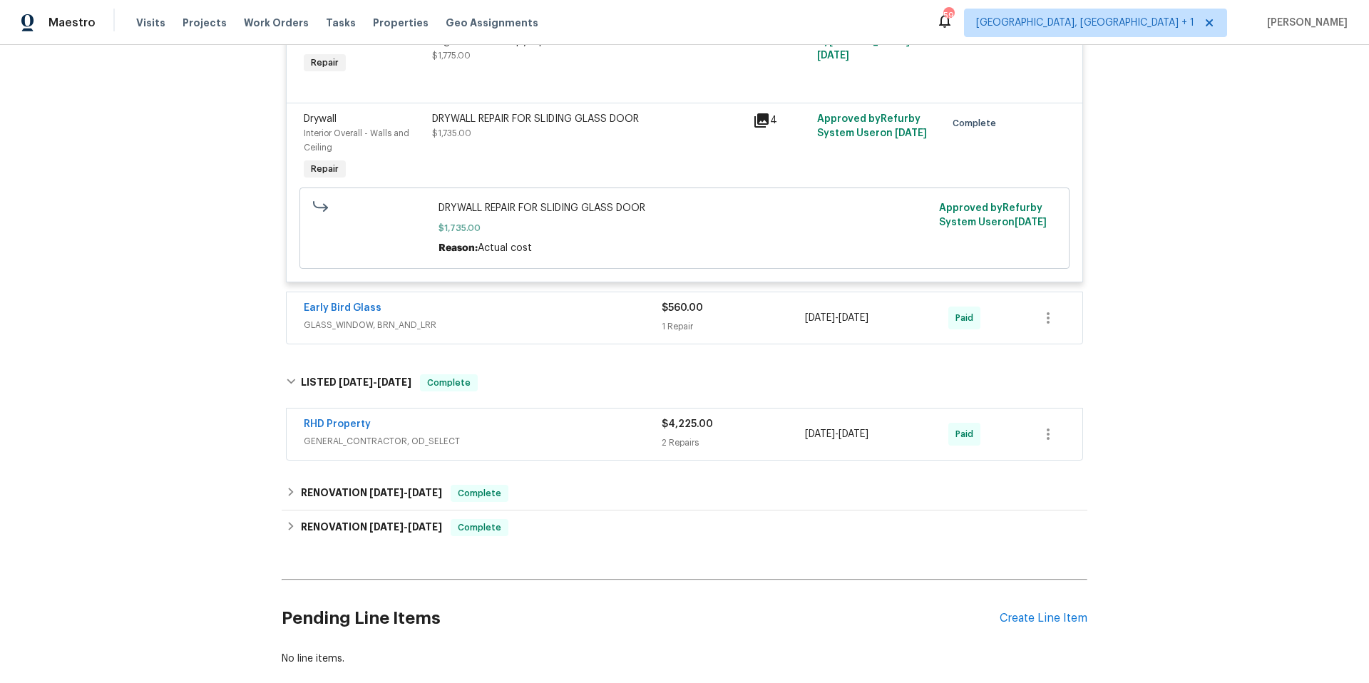 Image resolution: width=1369 pixels, height=683 pixels. What do you see at coordinates (505, 248) in the screenshot?
I see `span: Actual cost` at bounding box center [505, 248].